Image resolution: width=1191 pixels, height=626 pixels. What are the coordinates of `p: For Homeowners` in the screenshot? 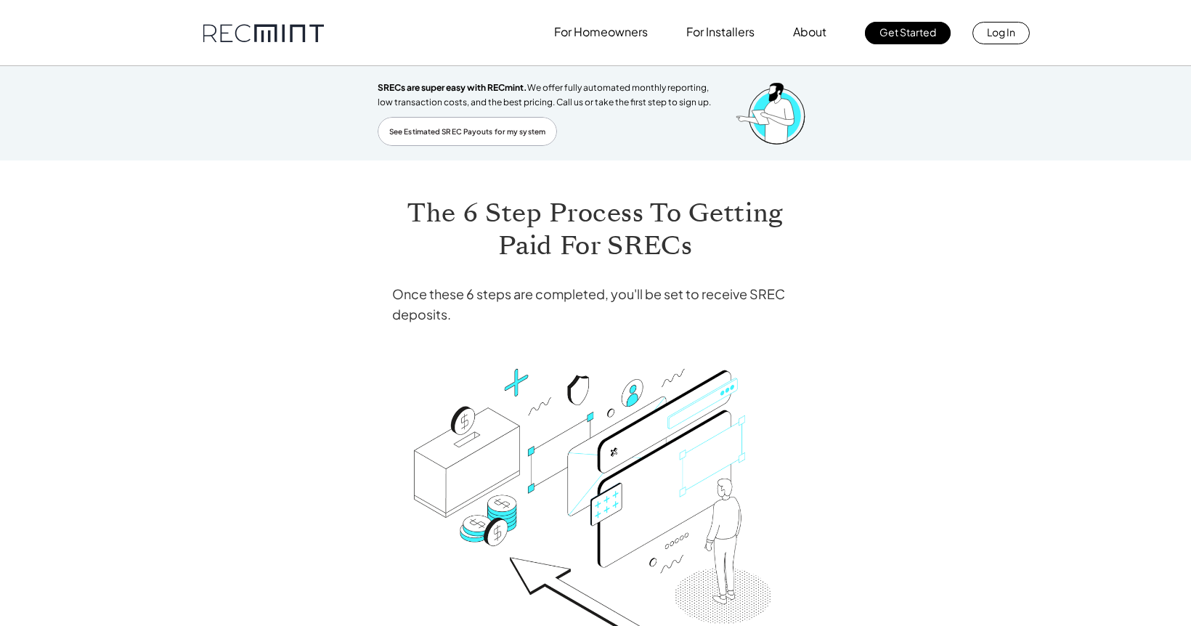 It's located at (601, 32).